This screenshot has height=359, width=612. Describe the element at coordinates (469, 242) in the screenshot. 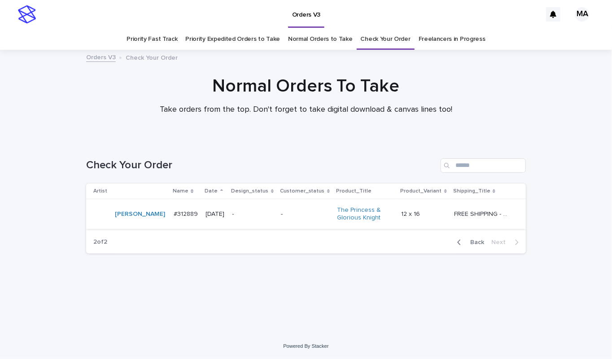

I see `button: Back` at that location.